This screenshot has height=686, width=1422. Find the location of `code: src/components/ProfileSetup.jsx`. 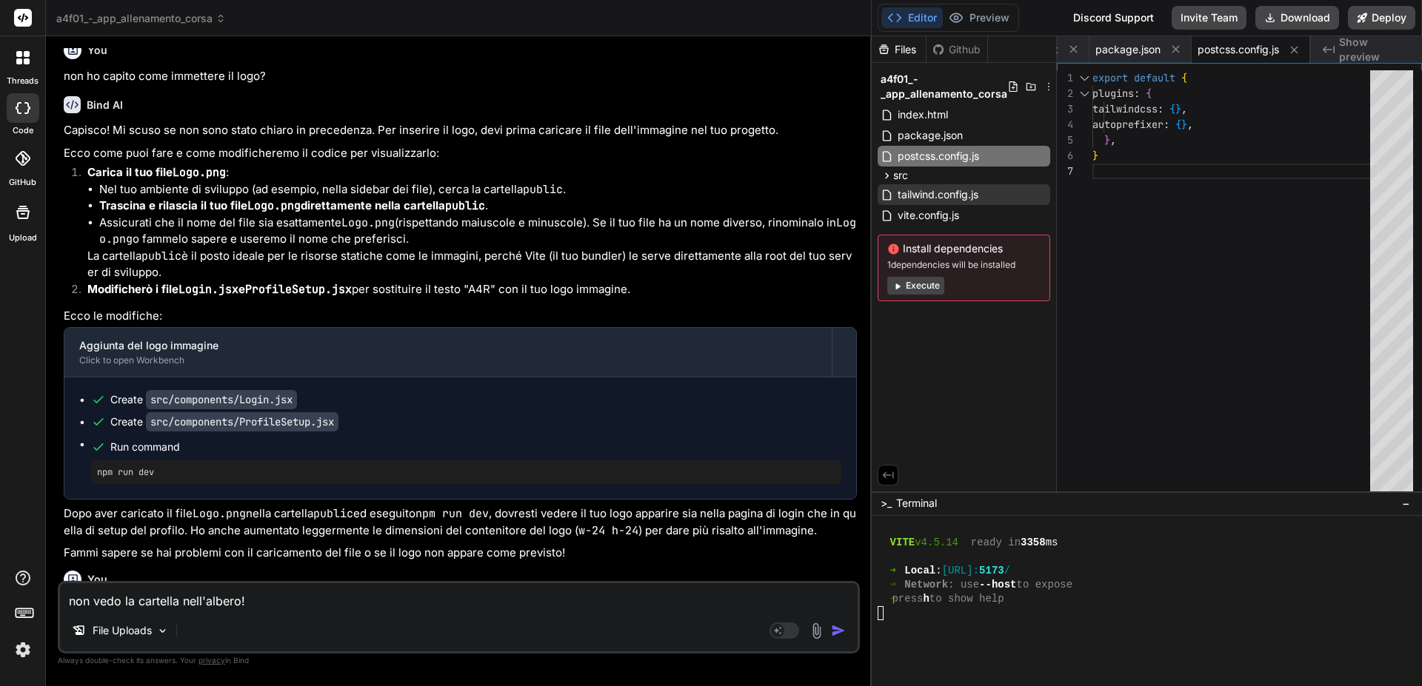

code: src/components/ProfileSetup.jsx is located at coordinates (242, 422).